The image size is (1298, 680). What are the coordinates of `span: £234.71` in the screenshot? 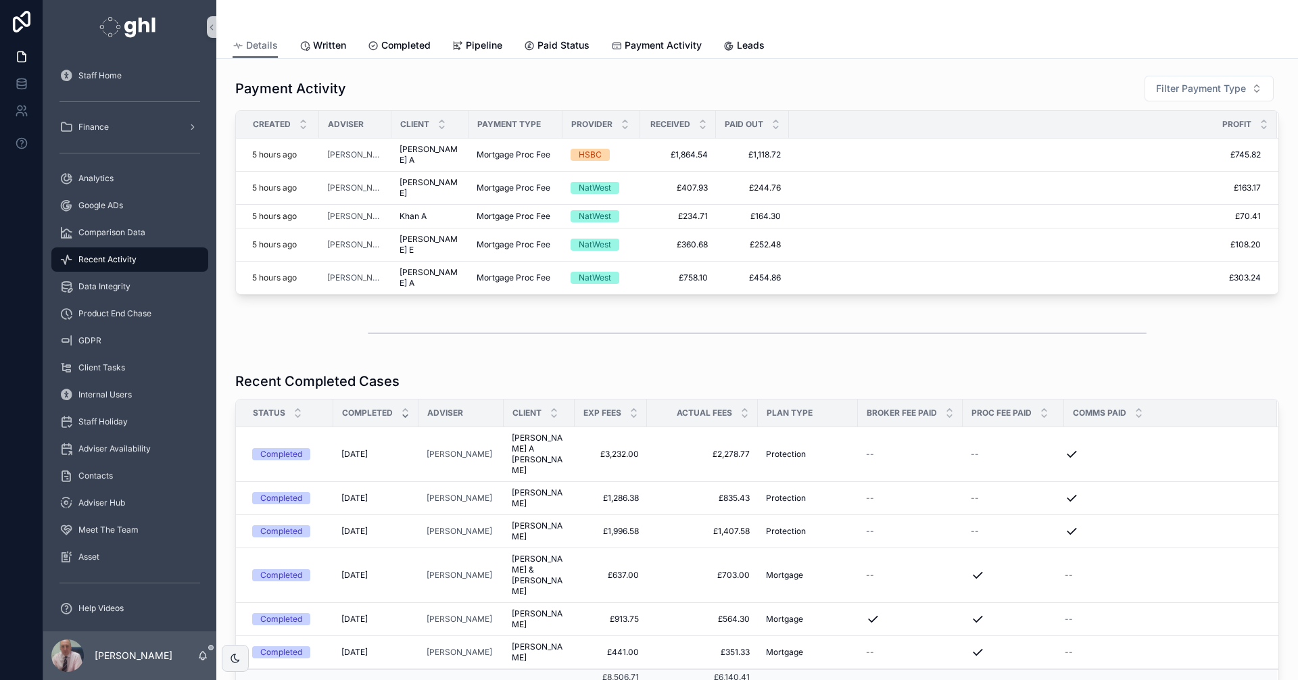 It's located at (678, 216).